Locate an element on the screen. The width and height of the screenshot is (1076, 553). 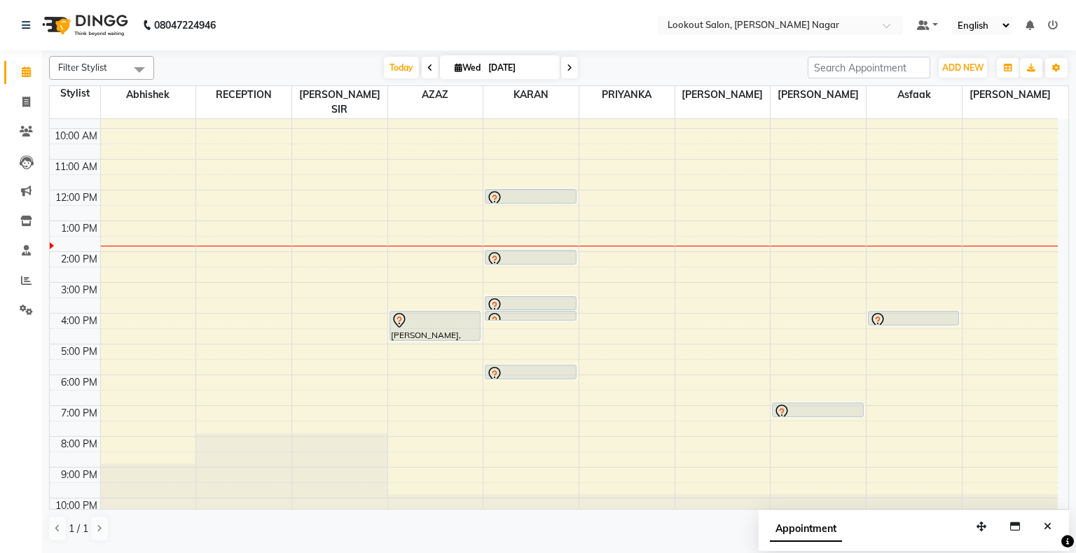
div: Stylist is located at coordinates (75, 93).